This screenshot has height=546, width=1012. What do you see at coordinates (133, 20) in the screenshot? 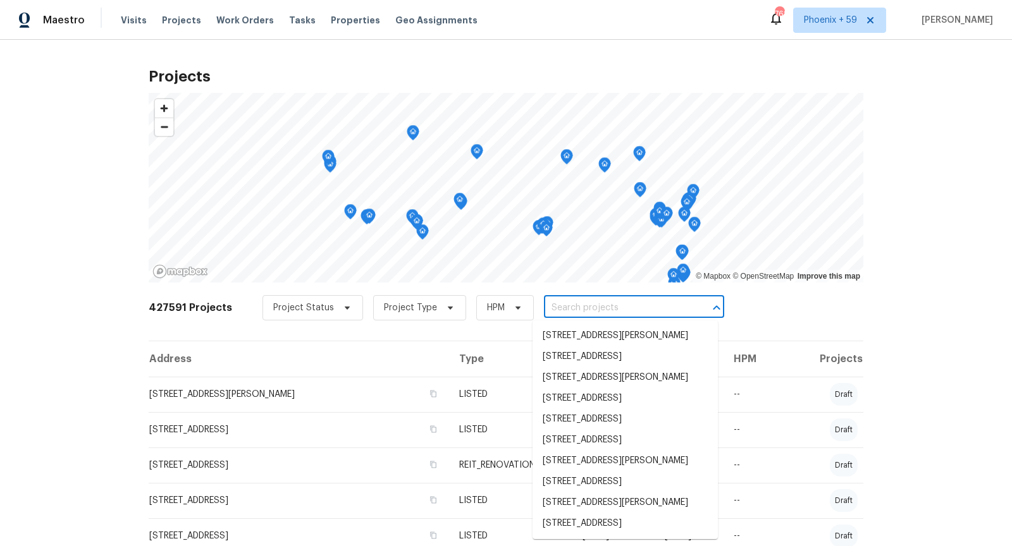
I see `span: Visits` at bounding box center [133, 20].